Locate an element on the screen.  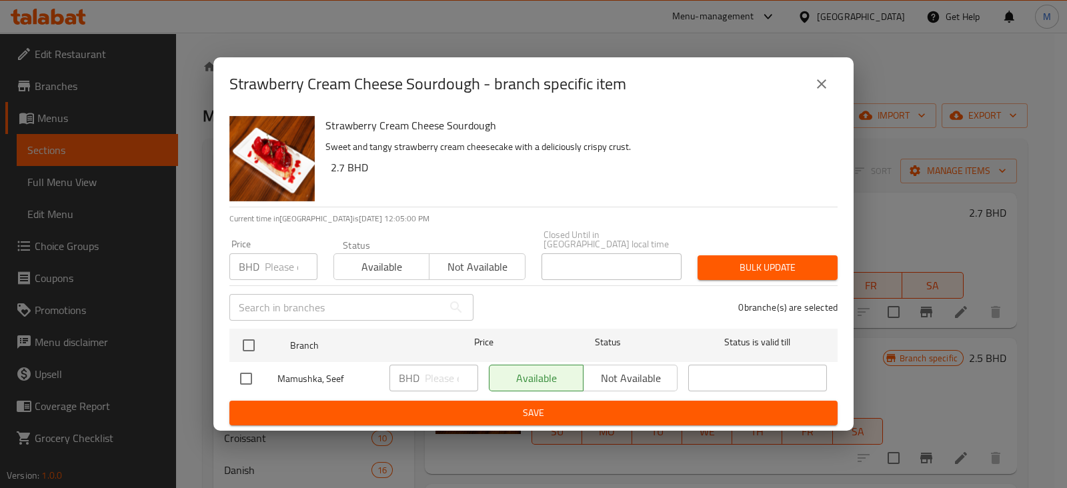
button: Available is located at coordinates (382, 267).